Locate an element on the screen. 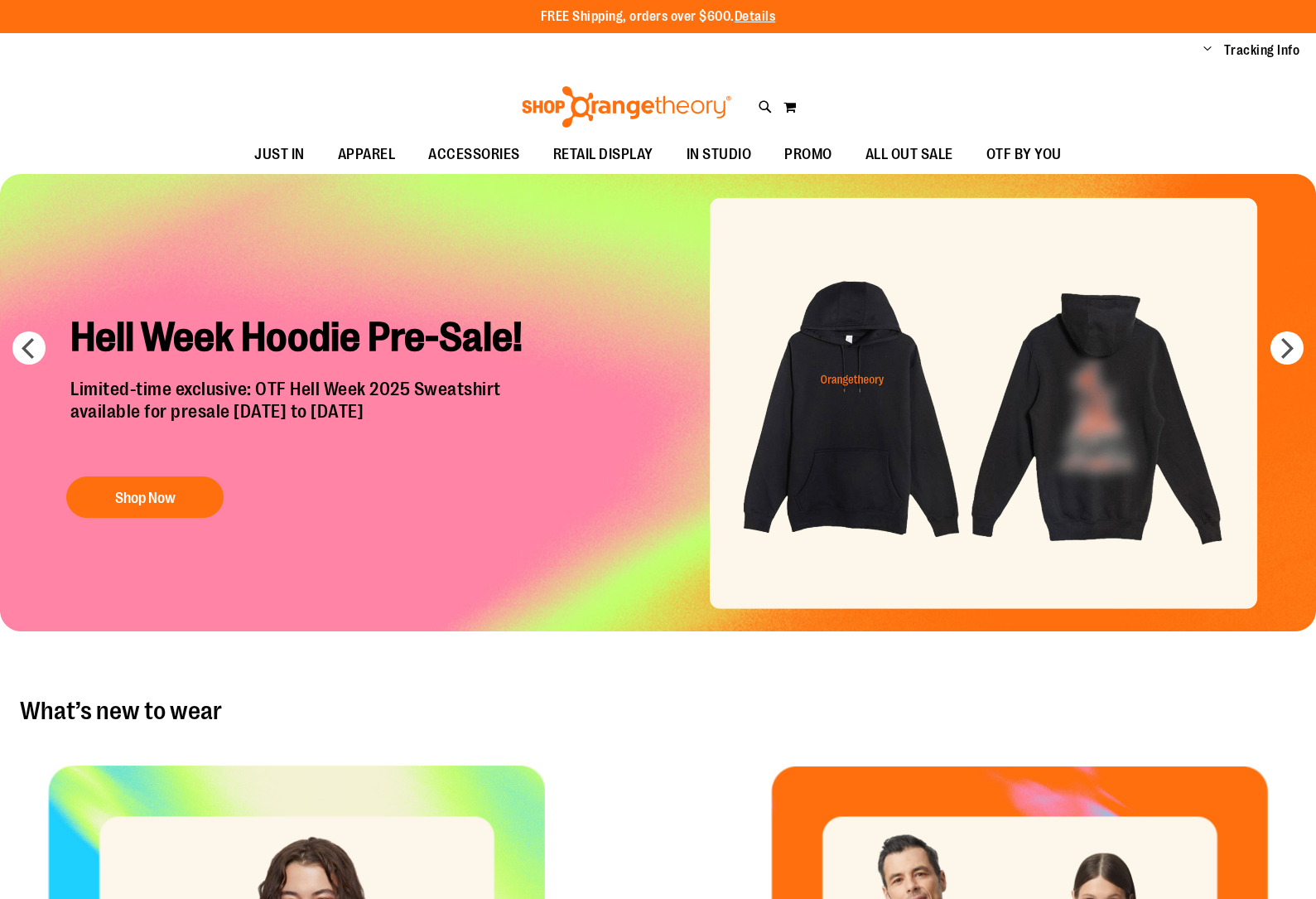 This screenshot has height=899, width=1316. span: RETAIL DISPLAY is located at coordinates (603, 154).